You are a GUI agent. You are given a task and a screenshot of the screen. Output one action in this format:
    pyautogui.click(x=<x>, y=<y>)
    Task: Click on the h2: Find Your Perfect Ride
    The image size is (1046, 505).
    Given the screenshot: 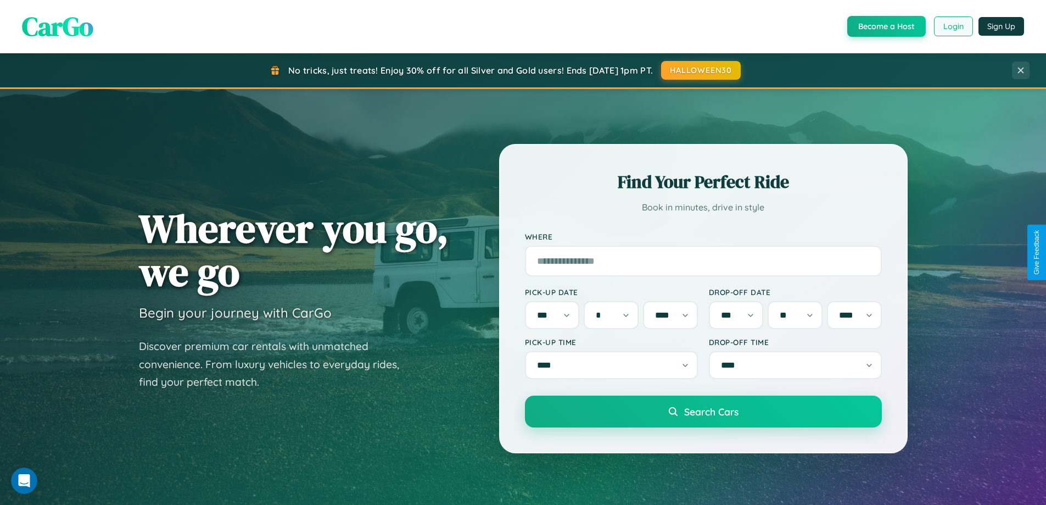 What is the action you would take?
    pyautogui.click(x=703, y=182)
    